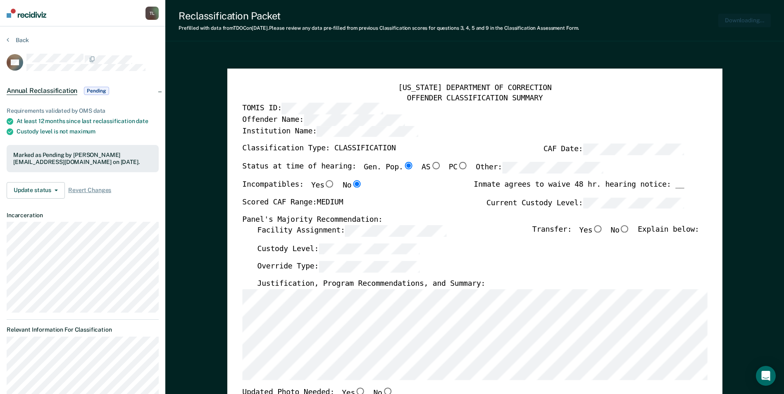 The image size is (784, 394). What do you see at coordinates (614, 150) in the screenshot?
I see `label: CAF Date:` at bounding box center [614, 150].